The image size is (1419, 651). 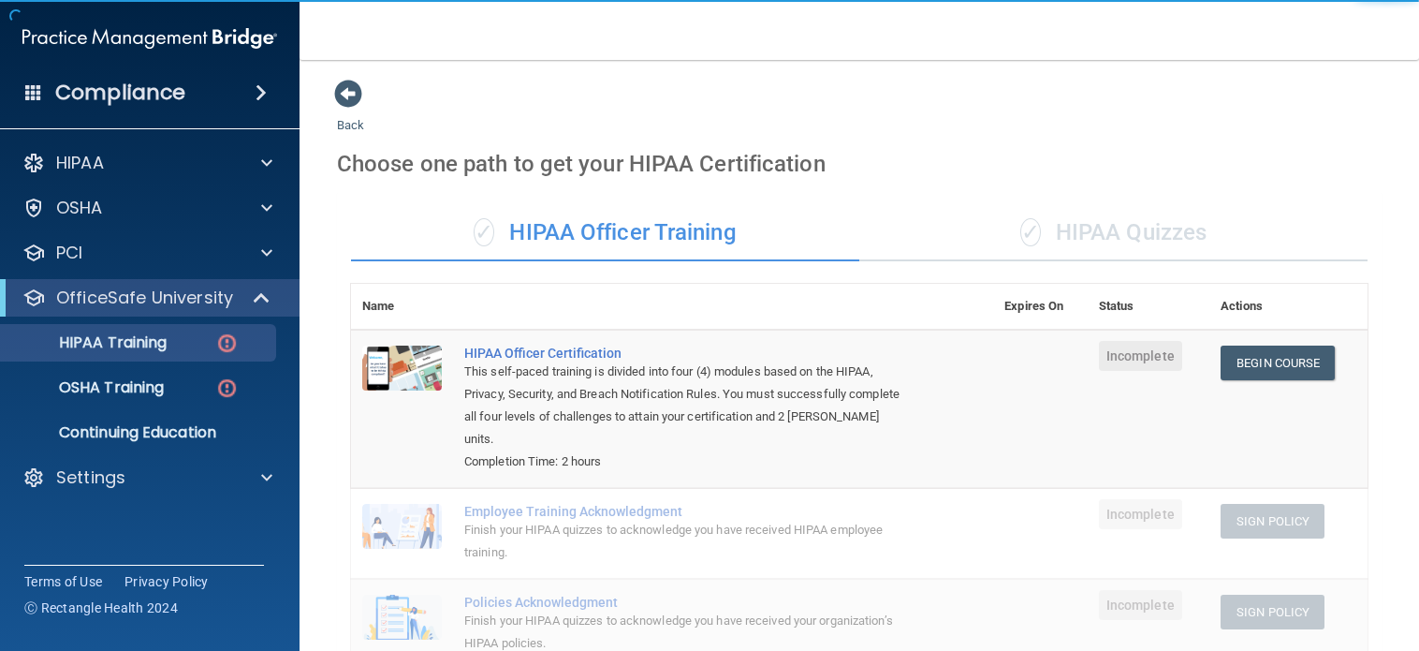 What do you see at coordinates (681, 461) in the screenshot?
I see `div: Completion Time: 2 hours` at bounding box center [681, 461].